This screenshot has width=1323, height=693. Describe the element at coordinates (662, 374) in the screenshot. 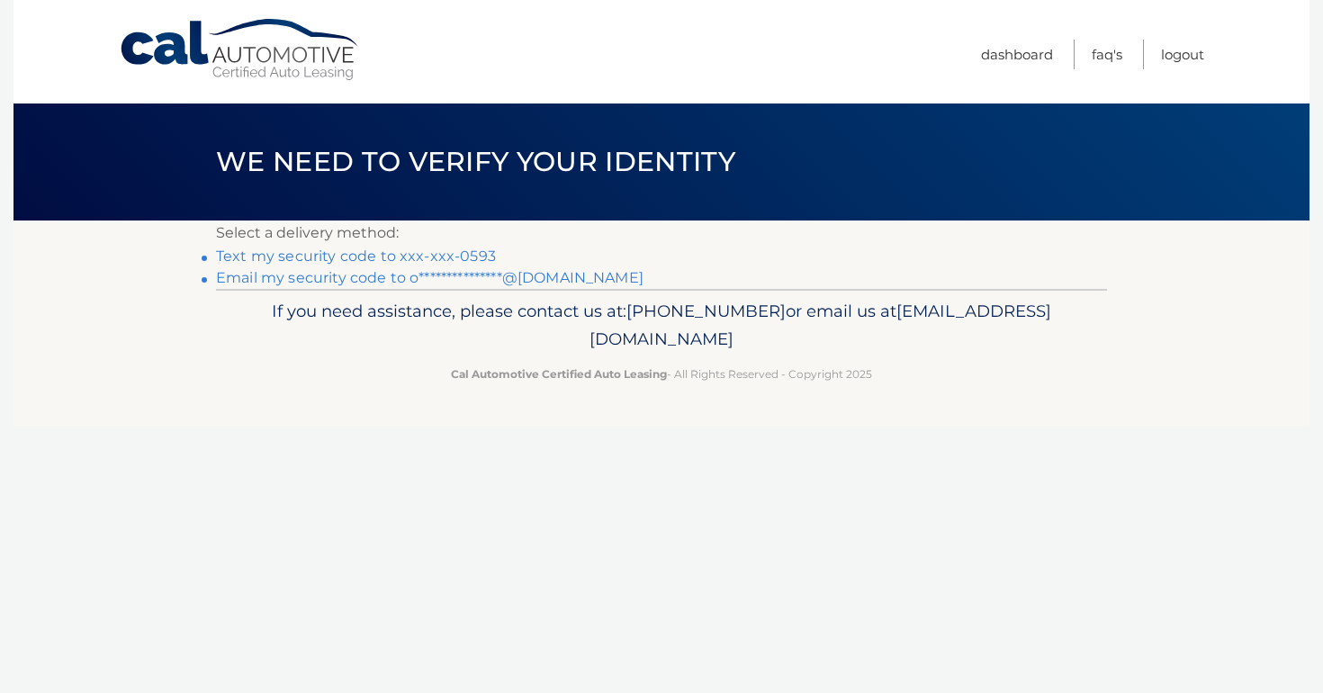

I see `p: - All Rights Reserved - Copyright 2025` at that location.